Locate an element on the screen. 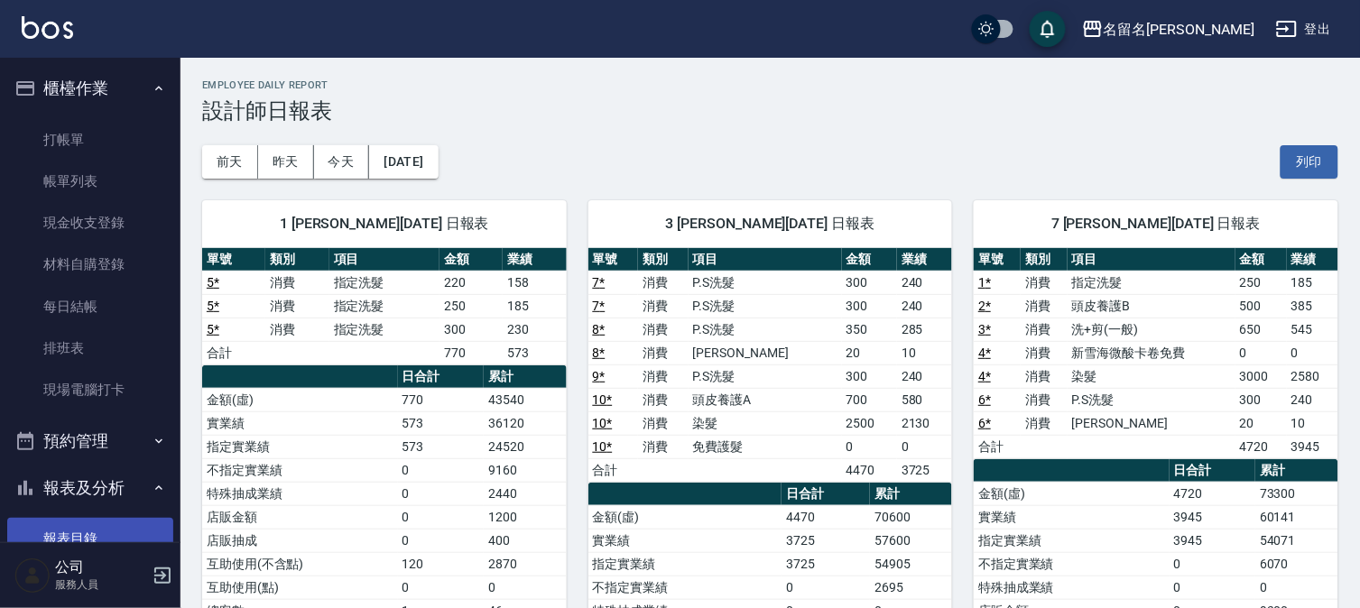 The image size is (1360, 608). td: 2695 is located at coordinates (910, 587).